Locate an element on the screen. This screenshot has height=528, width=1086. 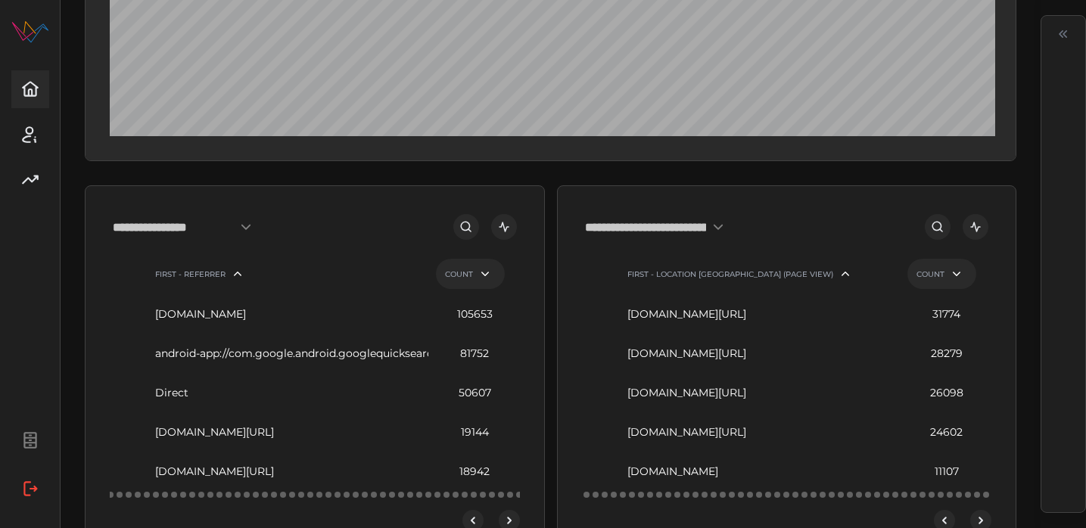
div: 105653 is located at coordinates (475, 315).